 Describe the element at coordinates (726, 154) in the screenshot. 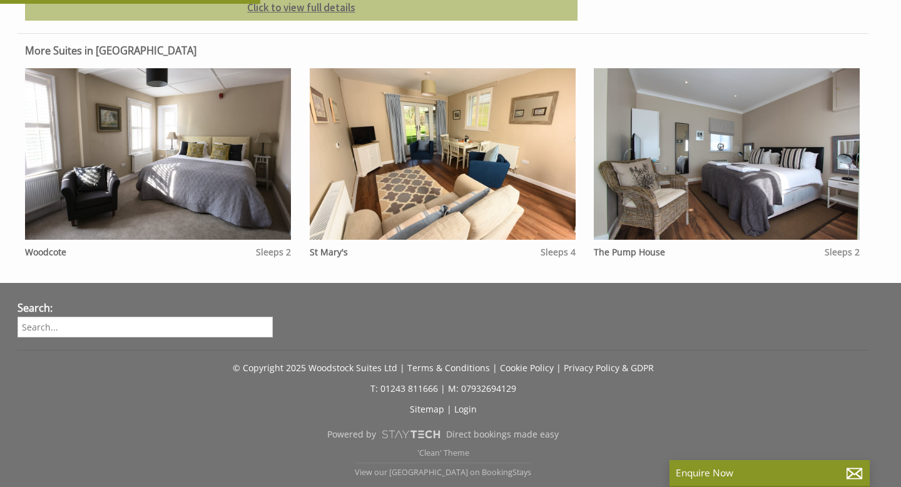

I see `img: An image of 'The Pump House', West Sussex` at that location.